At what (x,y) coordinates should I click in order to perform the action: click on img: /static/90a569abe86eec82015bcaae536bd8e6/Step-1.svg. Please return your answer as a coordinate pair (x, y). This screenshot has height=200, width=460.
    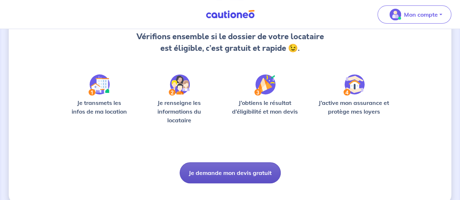
    Looking at the image, I should click on (99, 85).